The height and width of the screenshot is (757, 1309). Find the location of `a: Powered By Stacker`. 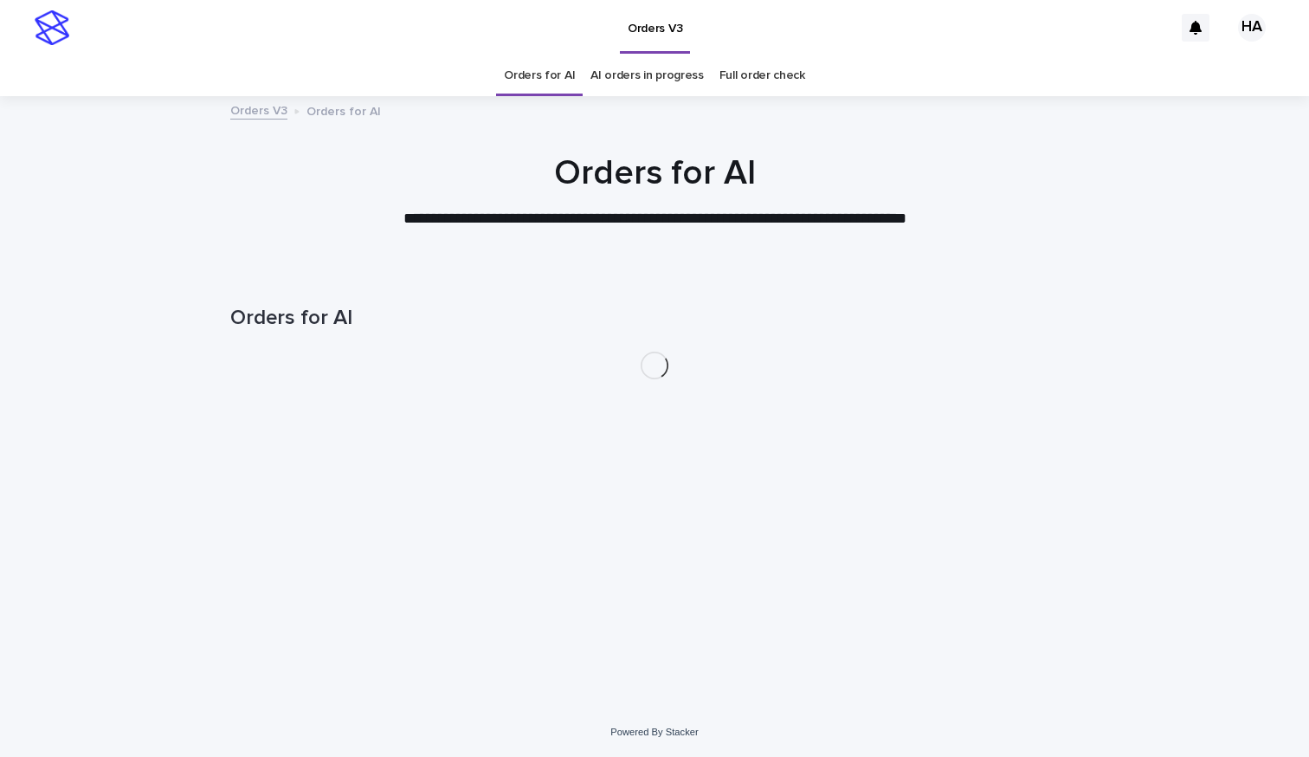

a: Powered By Stacker is located at coordinates (654, 732).